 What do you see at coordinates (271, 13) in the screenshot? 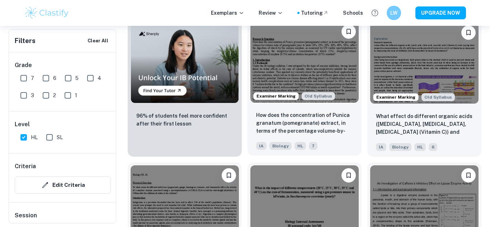
I see `p: Review` at bounding box center [271, 13].